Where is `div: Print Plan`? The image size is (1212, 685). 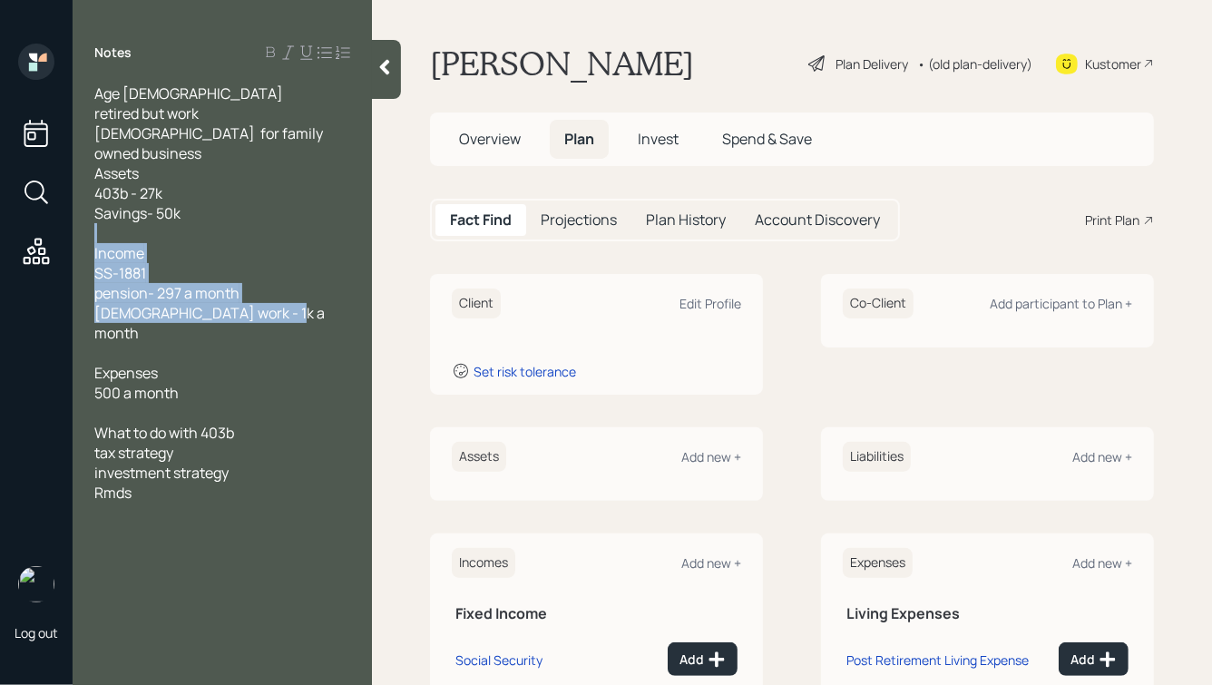 div: Print Plan is located at coordinates (1112, 220).